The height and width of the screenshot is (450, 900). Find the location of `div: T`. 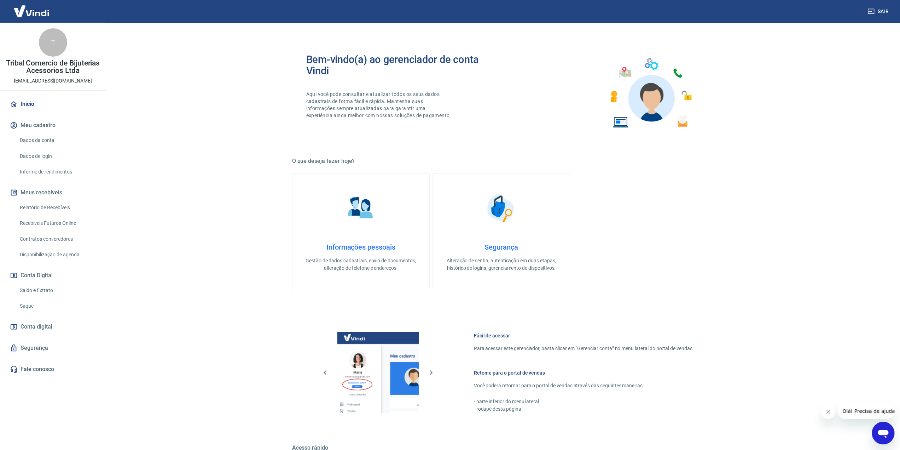

div: T is located at coordinates (53, 42).